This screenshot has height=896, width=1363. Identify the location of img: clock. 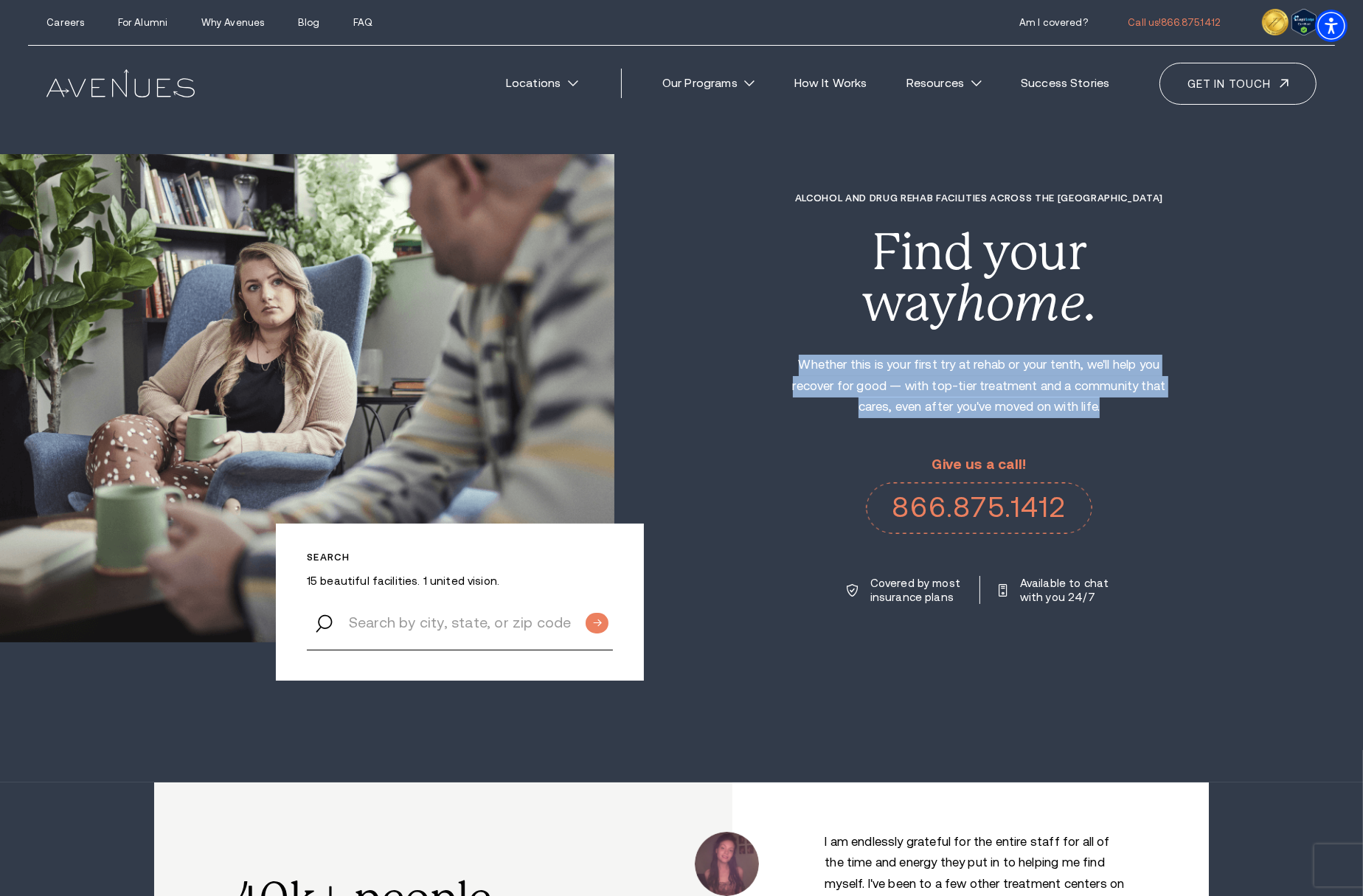
(1275, 22).